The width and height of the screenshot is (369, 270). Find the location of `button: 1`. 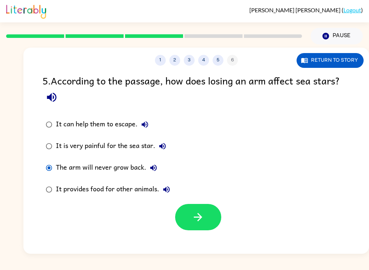

button: 1 is located at coordinates (160, 60).